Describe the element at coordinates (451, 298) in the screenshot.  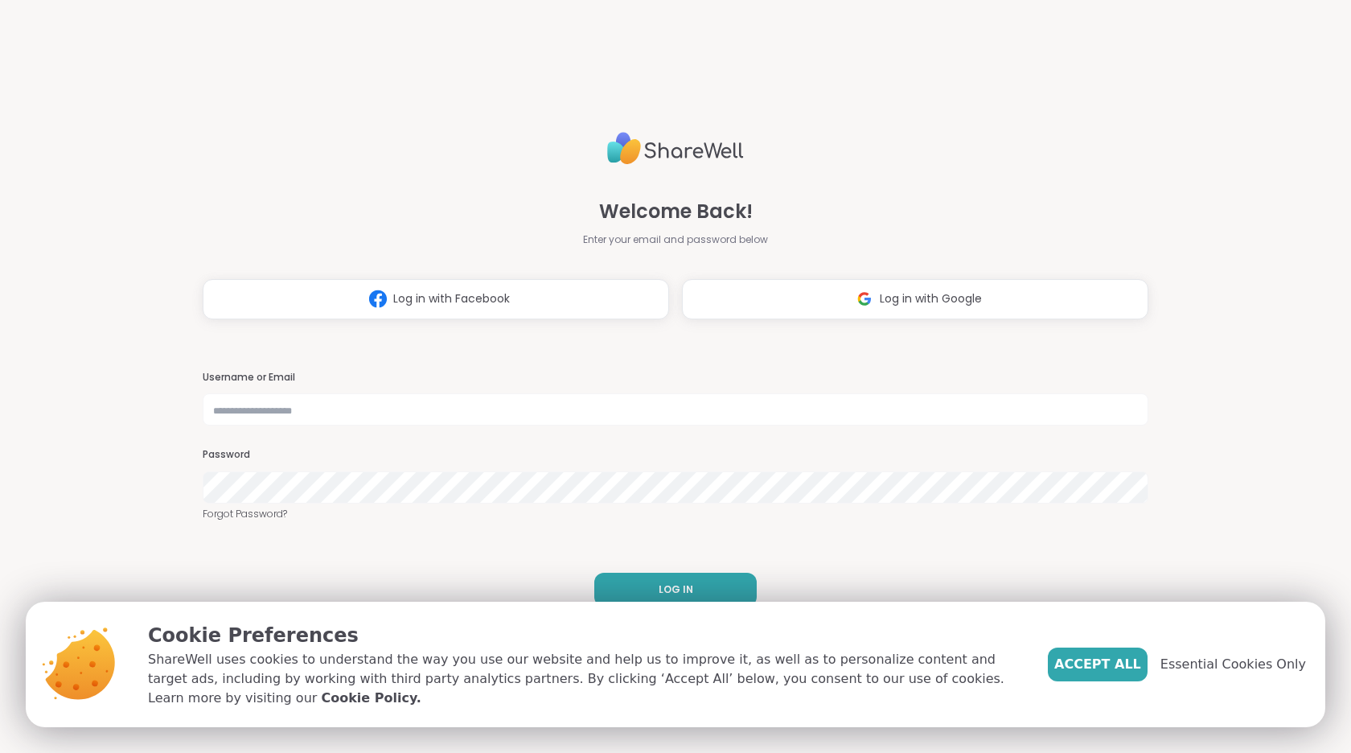
I see `span: Log in with Facebook` at that location.